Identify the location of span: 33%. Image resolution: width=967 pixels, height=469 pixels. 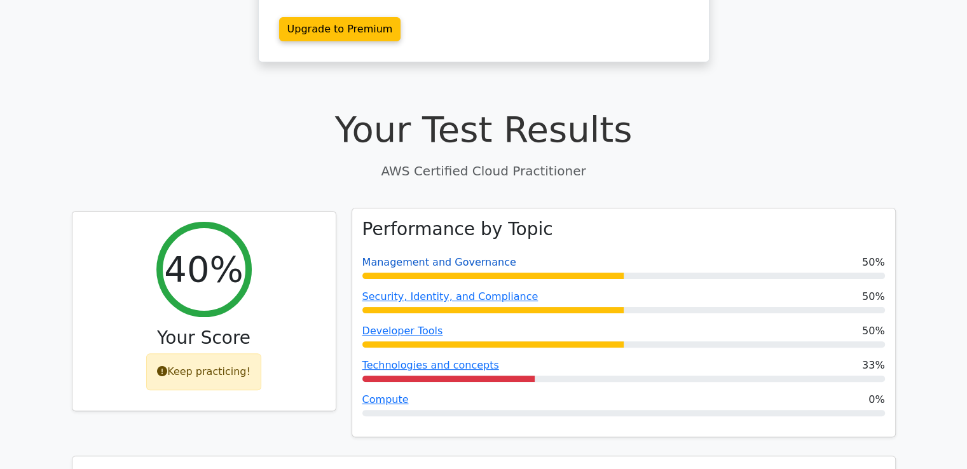
(874, 366).